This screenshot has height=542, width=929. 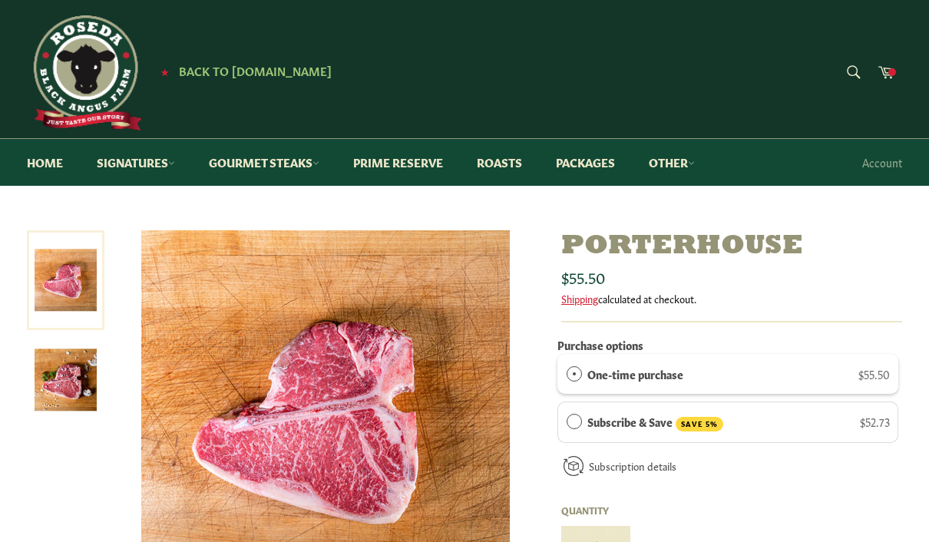 I want to click on a: Other, so click(x=672, y=162).